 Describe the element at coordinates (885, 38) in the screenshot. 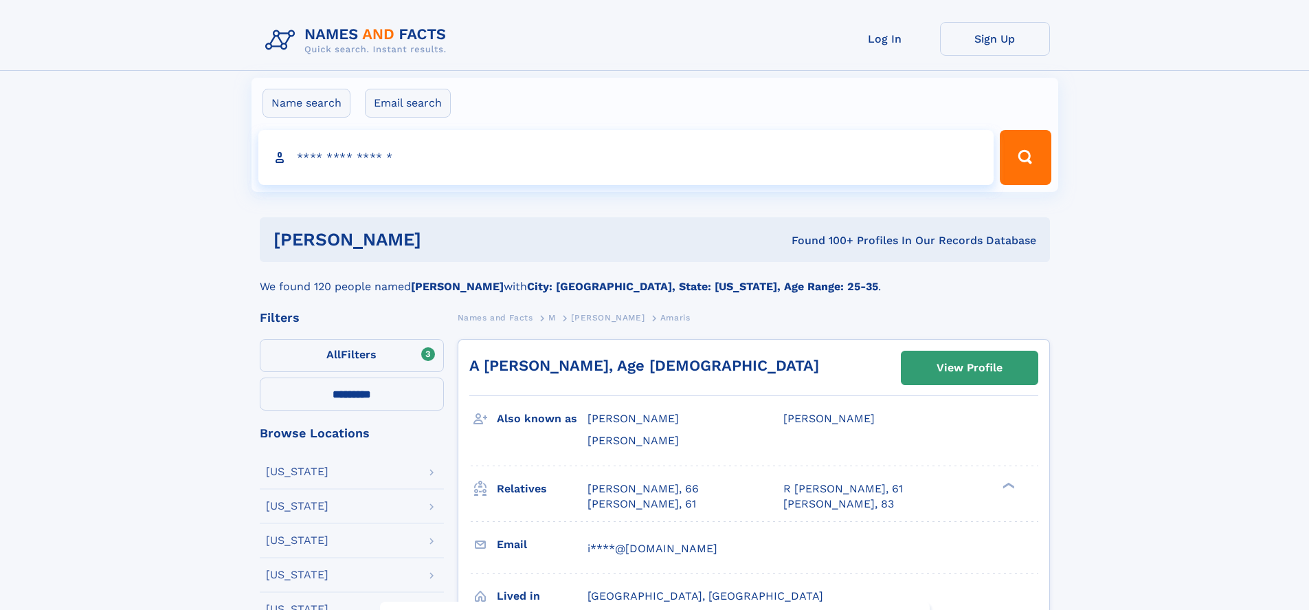

I see `a: Log In` at that location.